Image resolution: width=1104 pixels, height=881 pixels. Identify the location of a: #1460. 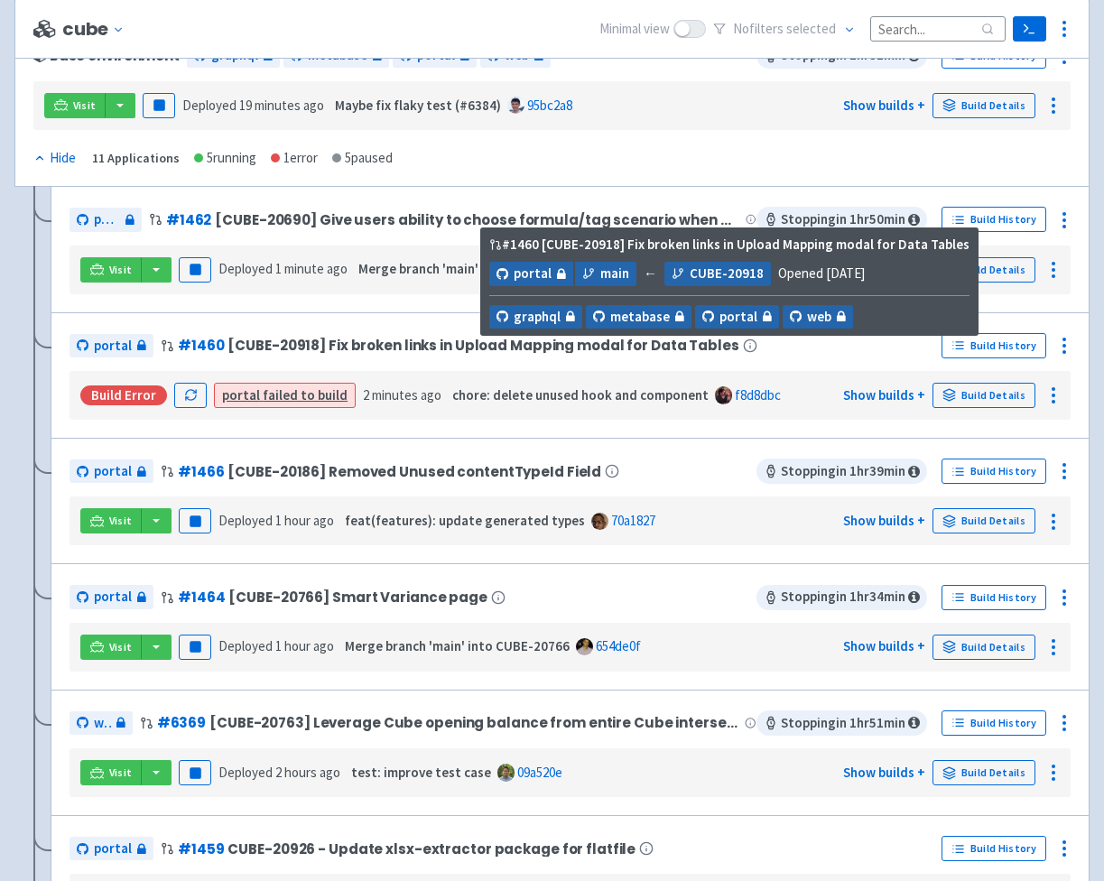
(200, 345).